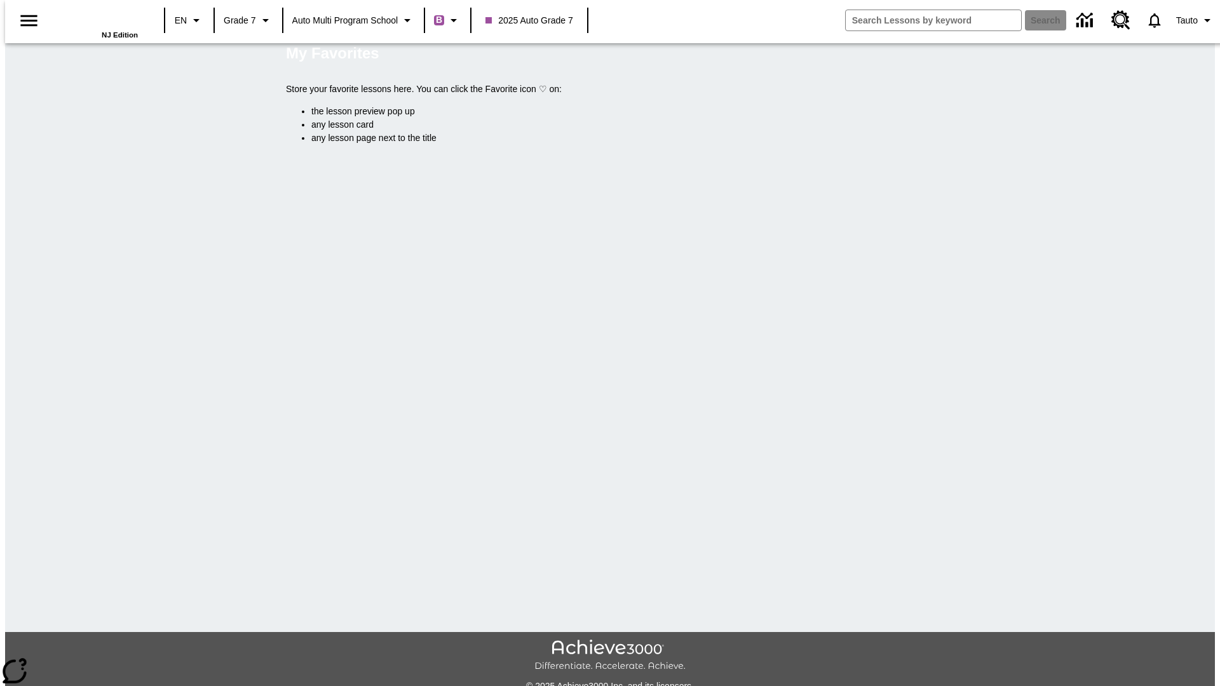  What do you see at coordinates (332, 53) in the screenshot?
I see `h5: My Favorites` at bounding box center [332, 53].